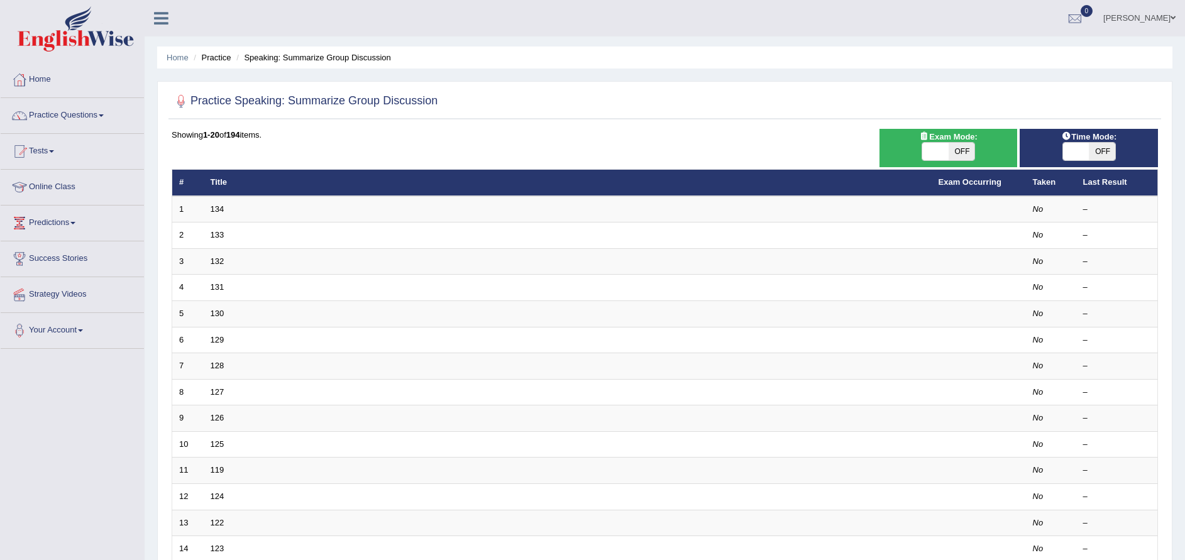  What do you see at coordinates (665, 135) in the screenshot?
I see `div: Showing of items.` at bounding box center [665, 135].